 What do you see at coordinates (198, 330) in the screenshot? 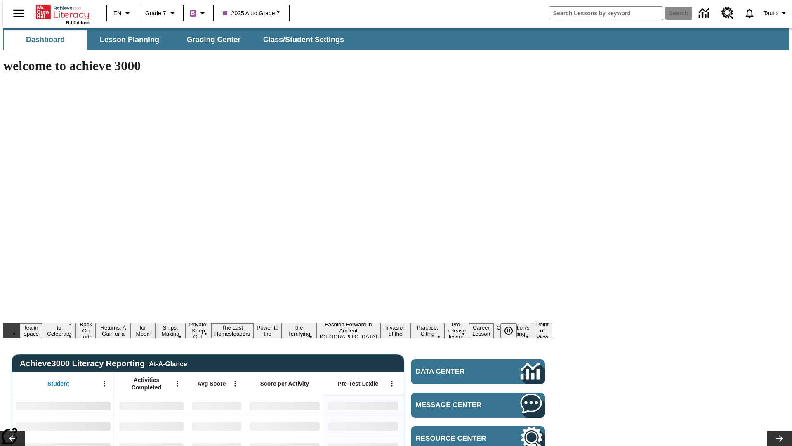
I see `button: Slide 7 Private! Keep Out!` at bounding box center [198, 330].